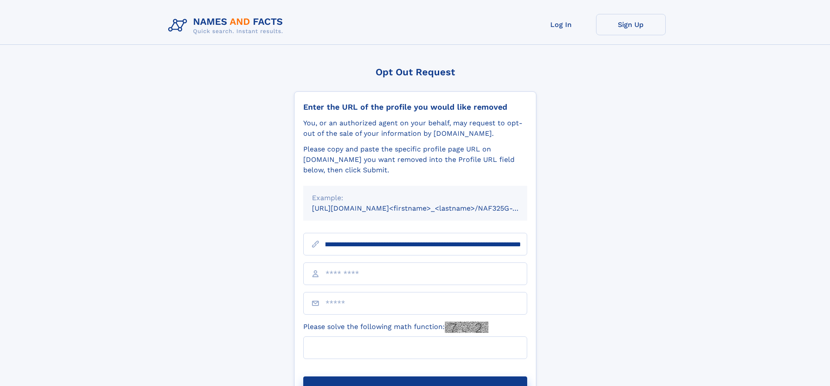 The height and width of the screenshot is (386, 830). What do you see at coordinates (415, 72) in the screenshot?
I see `div: Opt Out Request` at bounding box center [415, 72].